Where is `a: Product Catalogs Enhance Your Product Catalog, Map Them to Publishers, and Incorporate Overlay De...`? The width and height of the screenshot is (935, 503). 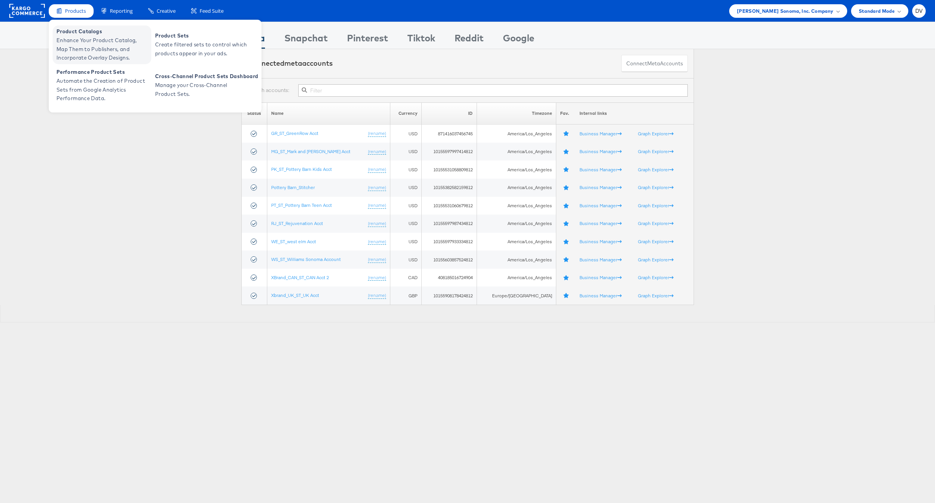 a: Product Catalogs Enhance Your Product Catalog, Map Them to Publishers, and Incorporate Overlay De... is located at coordinates (102, 45).